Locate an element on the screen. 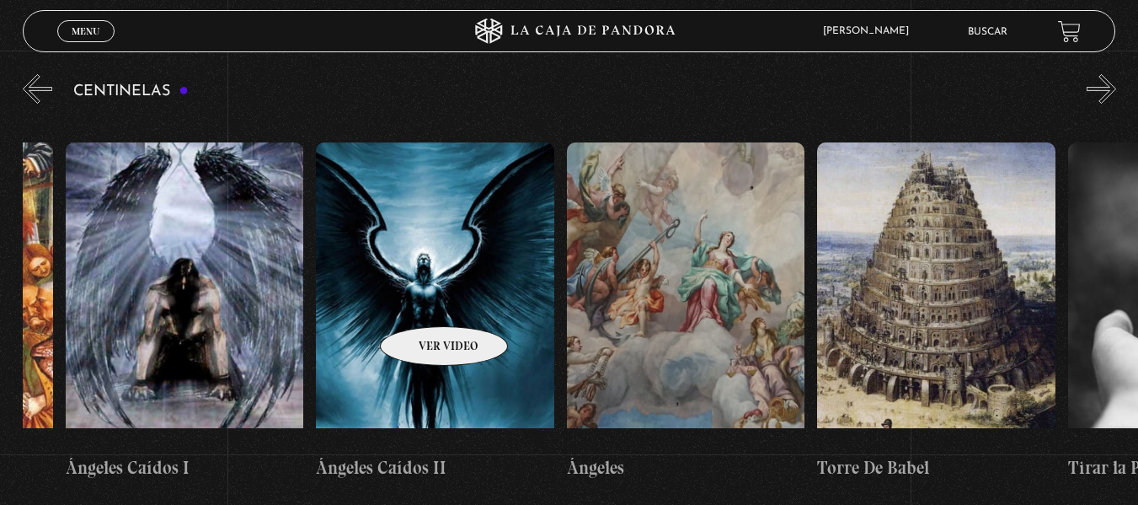 The height and width of the screenshot is (505, 1138). h4: Ángeles Caídos I is located at coordinates (185, 468).